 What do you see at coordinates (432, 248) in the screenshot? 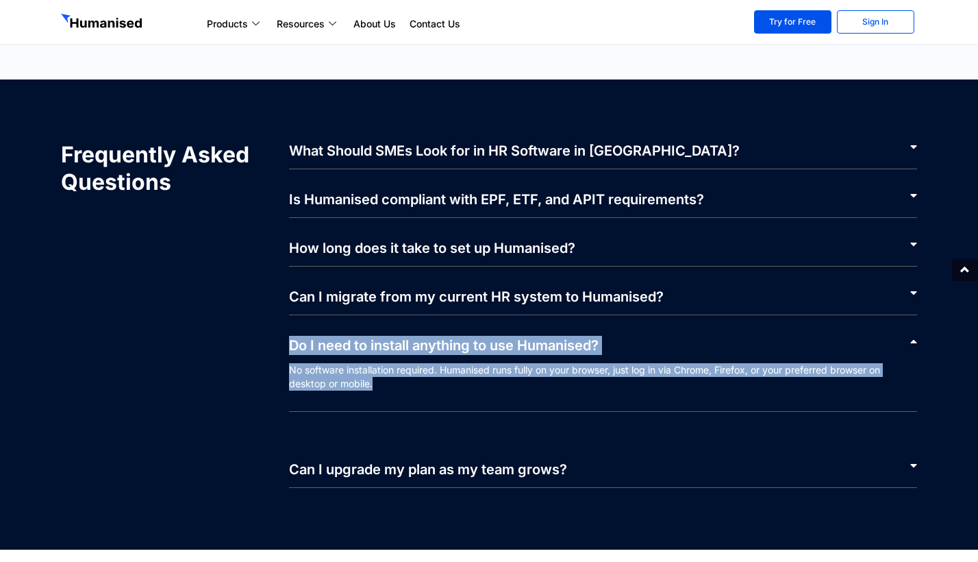
I see `a: How long does it take to set up Humanised?` at bounding box center [432, 248].